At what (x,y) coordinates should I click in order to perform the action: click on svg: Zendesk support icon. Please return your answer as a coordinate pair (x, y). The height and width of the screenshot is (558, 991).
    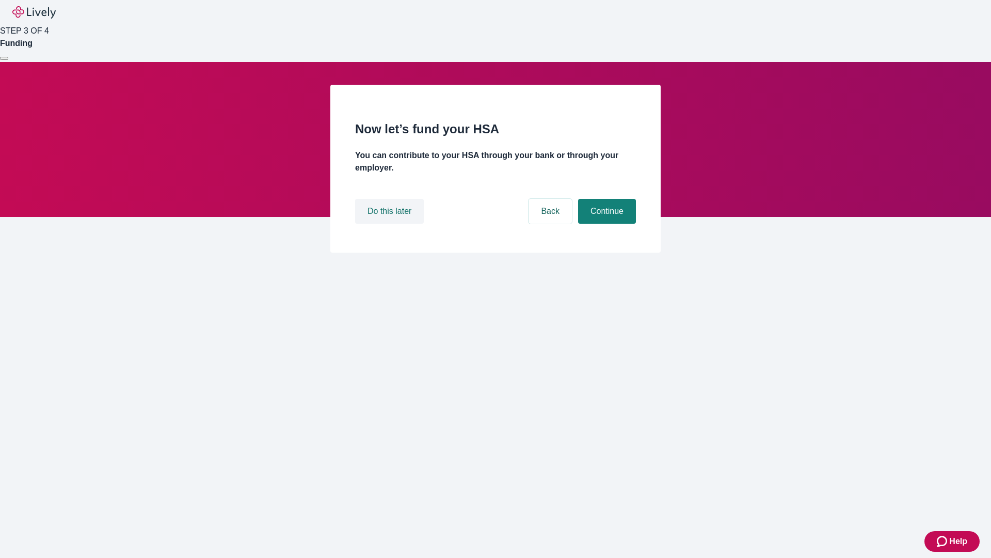
    Looking at the image, I should click on (943, 541).